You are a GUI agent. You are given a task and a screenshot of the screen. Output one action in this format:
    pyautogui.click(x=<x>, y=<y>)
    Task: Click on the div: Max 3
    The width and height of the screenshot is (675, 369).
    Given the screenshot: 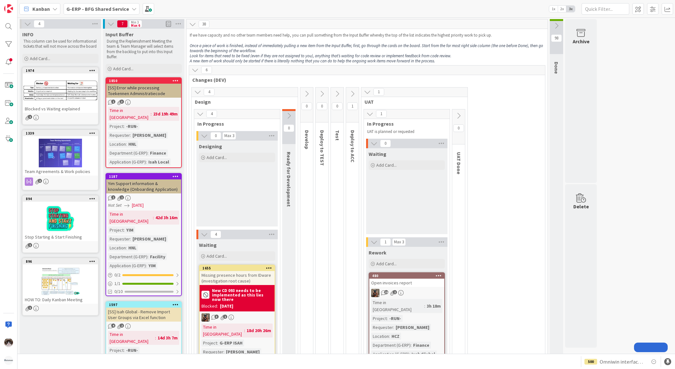 What is the action you would take?
    pyautogui.click(x=399, y=242)
    